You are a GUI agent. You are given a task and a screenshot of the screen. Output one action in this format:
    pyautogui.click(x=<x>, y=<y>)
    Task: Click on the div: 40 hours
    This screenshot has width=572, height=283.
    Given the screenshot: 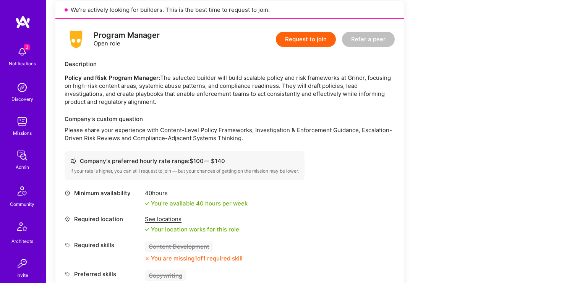 What is the action you would take?
    pyautogui.click(x=196, y=193)
    